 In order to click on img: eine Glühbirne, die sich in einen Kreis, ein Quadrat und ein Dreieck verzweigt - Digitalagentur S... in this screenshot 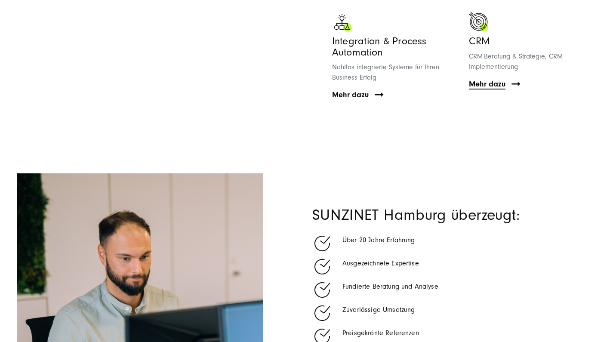, I will do `click(343, 23)`.